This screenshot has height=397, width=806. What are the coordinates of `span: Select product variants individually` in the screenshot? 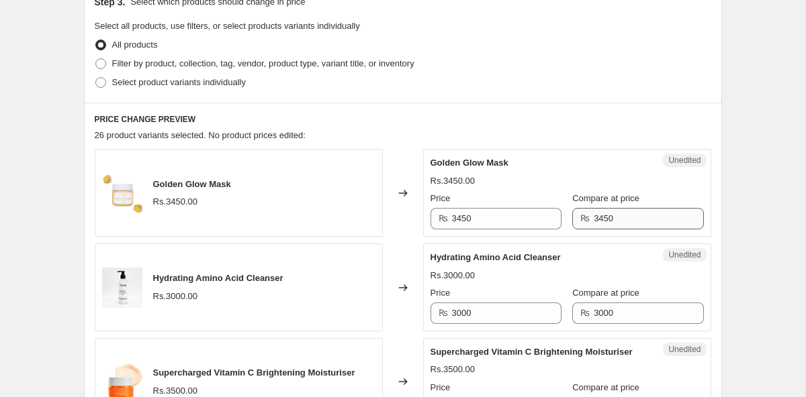 It's located at (179, 82).